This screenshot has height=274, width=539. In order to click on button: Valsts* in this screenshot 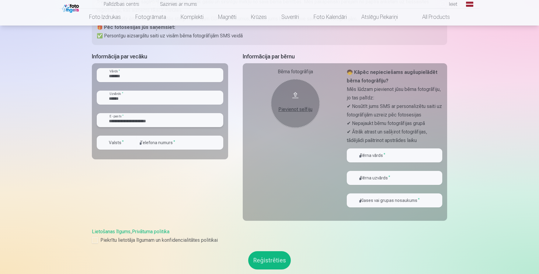, I will do `click(117, 143)`.